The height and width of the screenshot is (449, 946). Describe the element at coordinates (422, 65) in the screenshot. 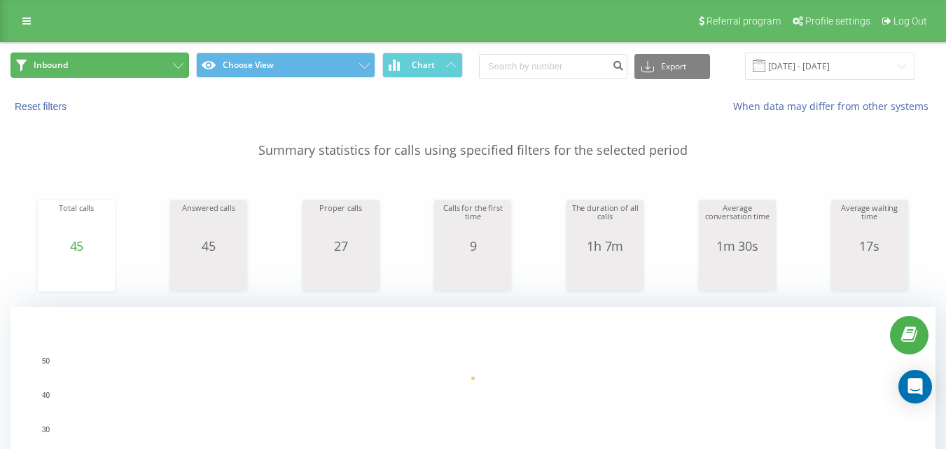

I see `button: Chart` at that location.